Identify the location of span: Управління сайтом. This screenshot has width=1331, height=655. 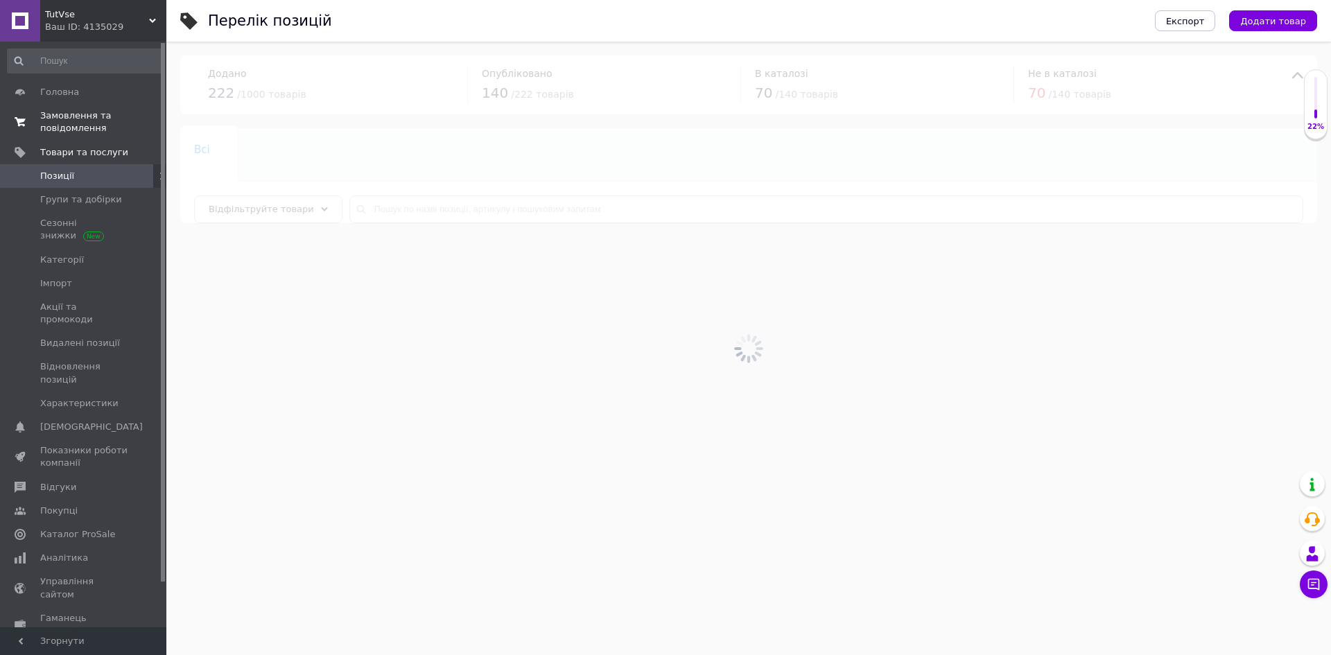
(84, 588).